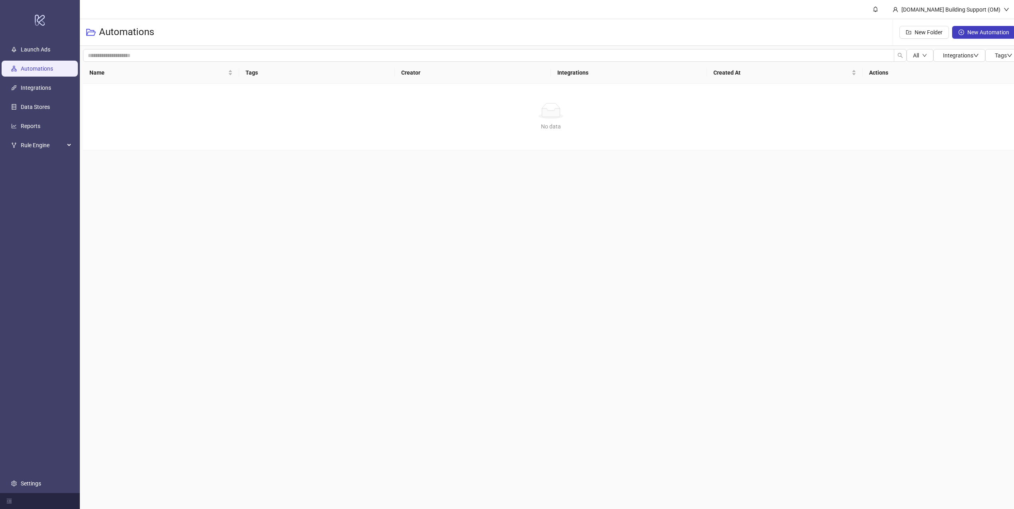  I want to click on a: Launch Ads, so click(36, 50).